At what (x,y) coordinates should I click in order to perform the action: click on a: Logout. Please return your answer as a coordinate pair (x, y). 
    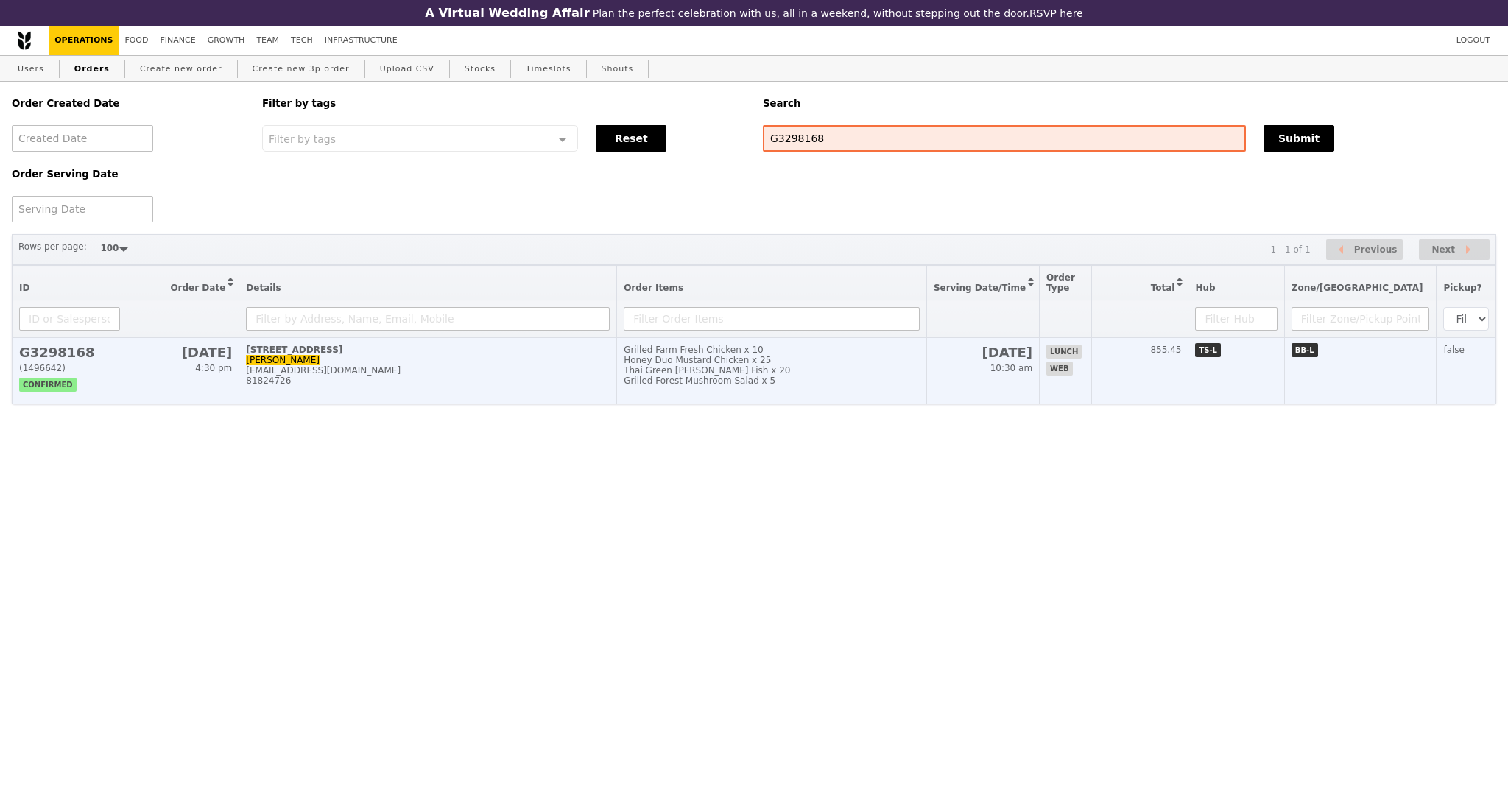
    Looking at the image, I should click on (1473, 40).